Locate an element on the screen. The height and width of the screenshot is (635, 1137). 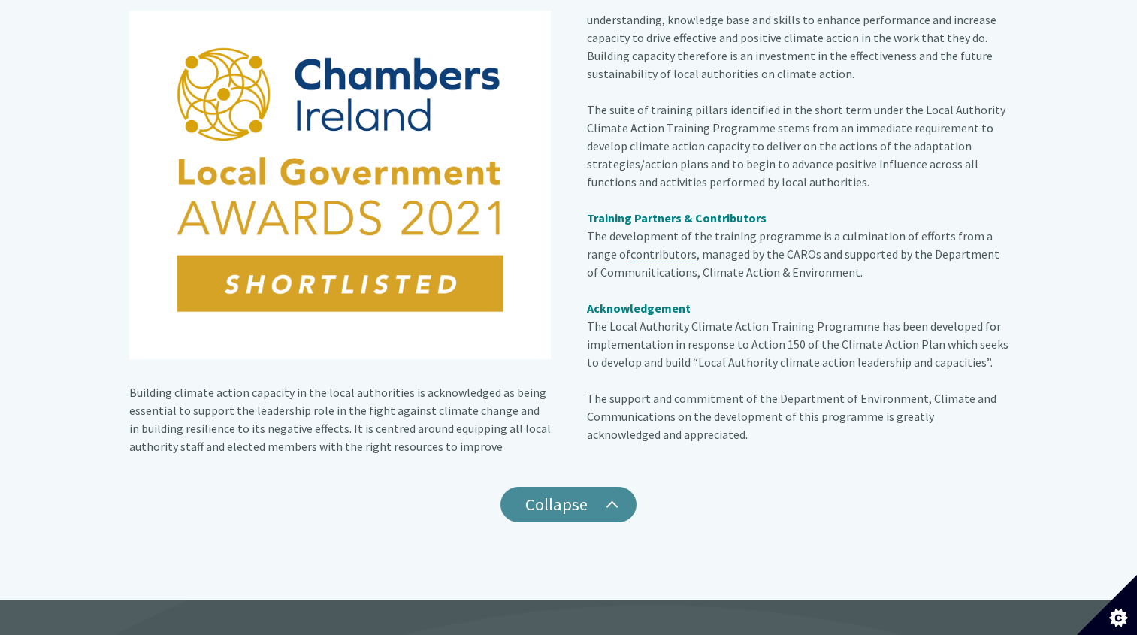
a: Collapse is located at coordinates (568, 504).